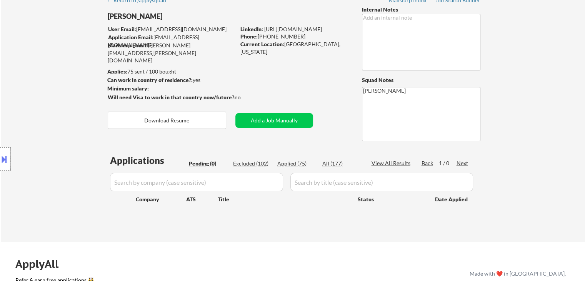  I want to click on input: Search by title (case sensitive), so click(381, 182).